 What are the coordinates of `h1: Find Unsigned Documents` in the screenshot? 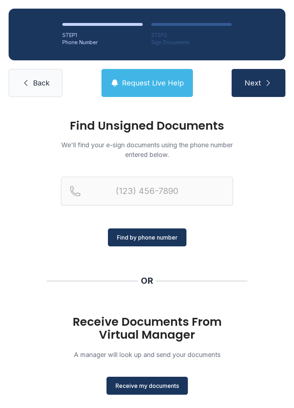 It's located at (147, 126).